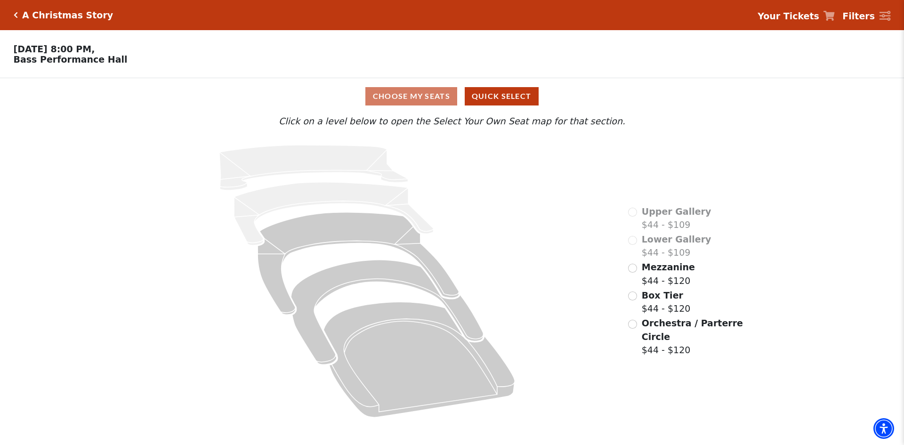 The width and height of the screenshot is (904, 445). Describe the element at coordinates (334, 214) in the screenshot. I see `path: Lower Gallery - Seats Available: 0` at that location.